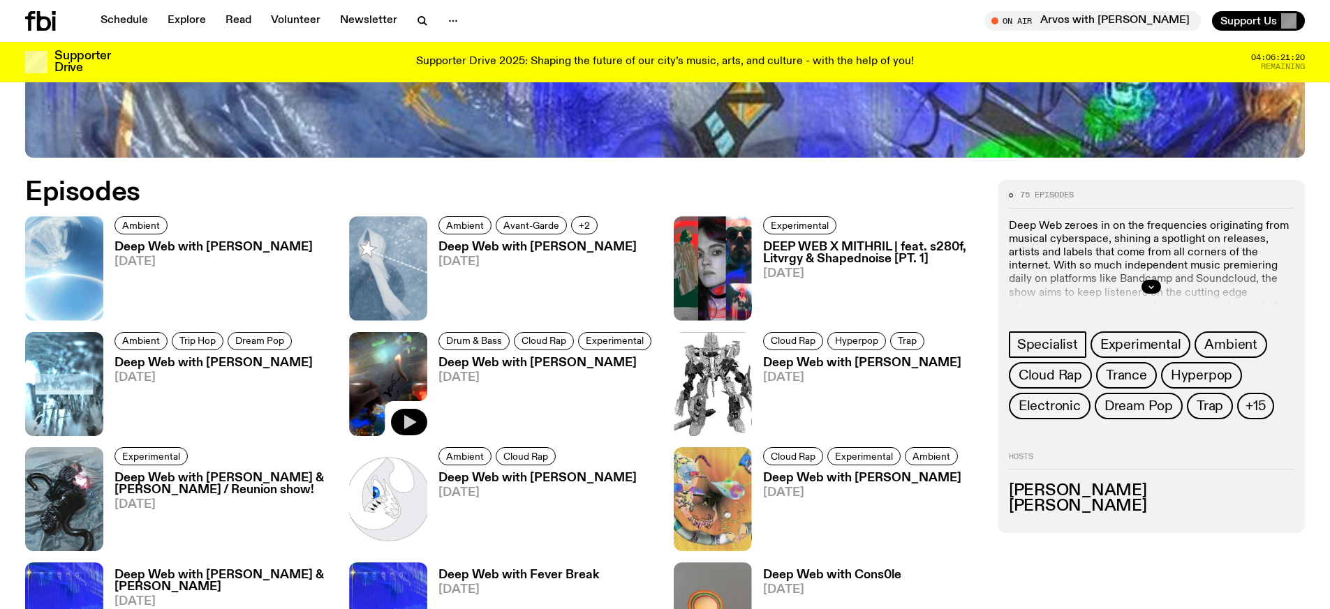  I want to click on a: Avant-Garde, so click(531, 225).